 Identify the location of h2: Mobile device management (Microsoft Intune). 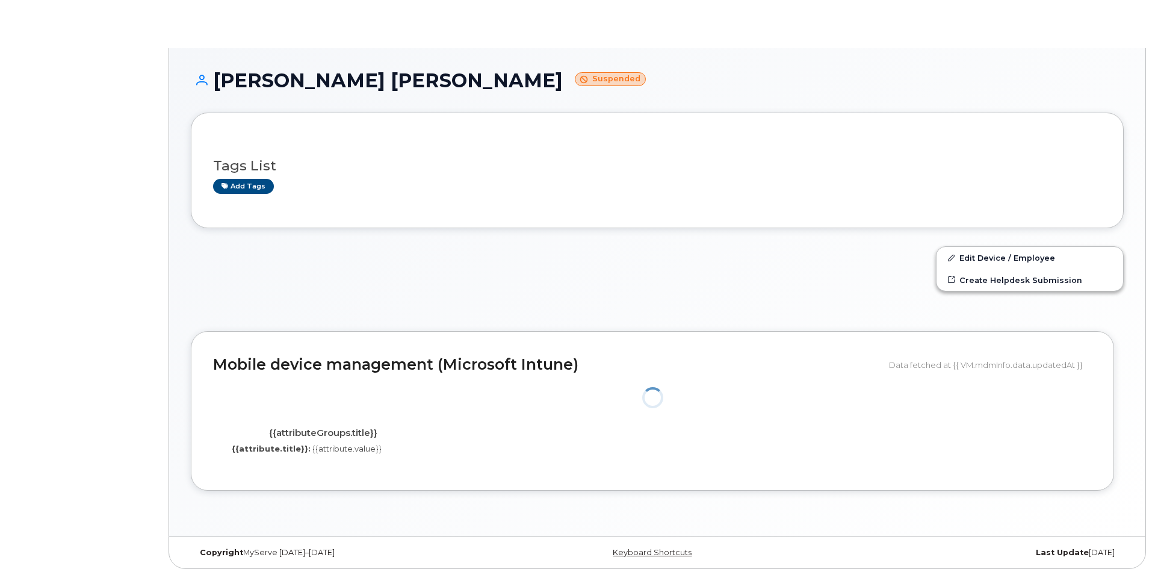
(547, 365).